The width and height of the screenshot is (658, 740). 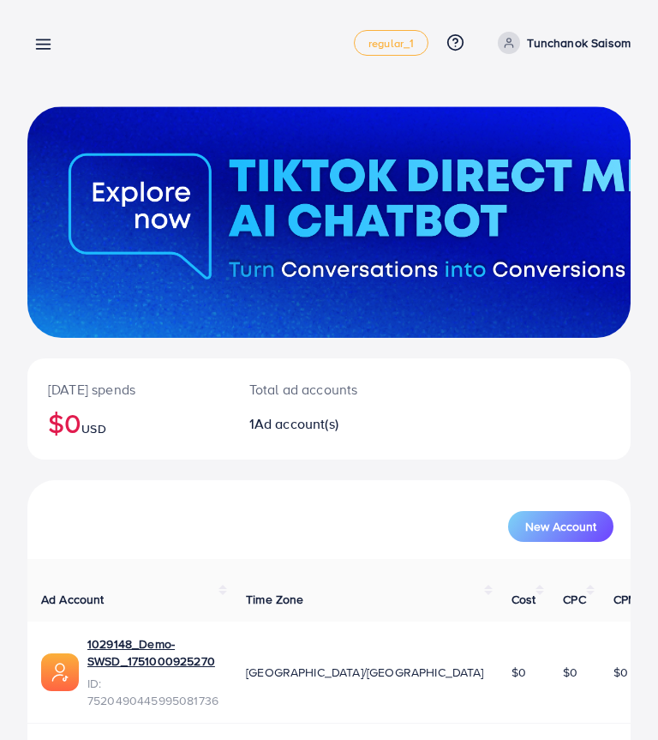 What do you see at coordinates (304, 424) in the screenshot?
I see `h2: 1` at bounding box center [304, 424].